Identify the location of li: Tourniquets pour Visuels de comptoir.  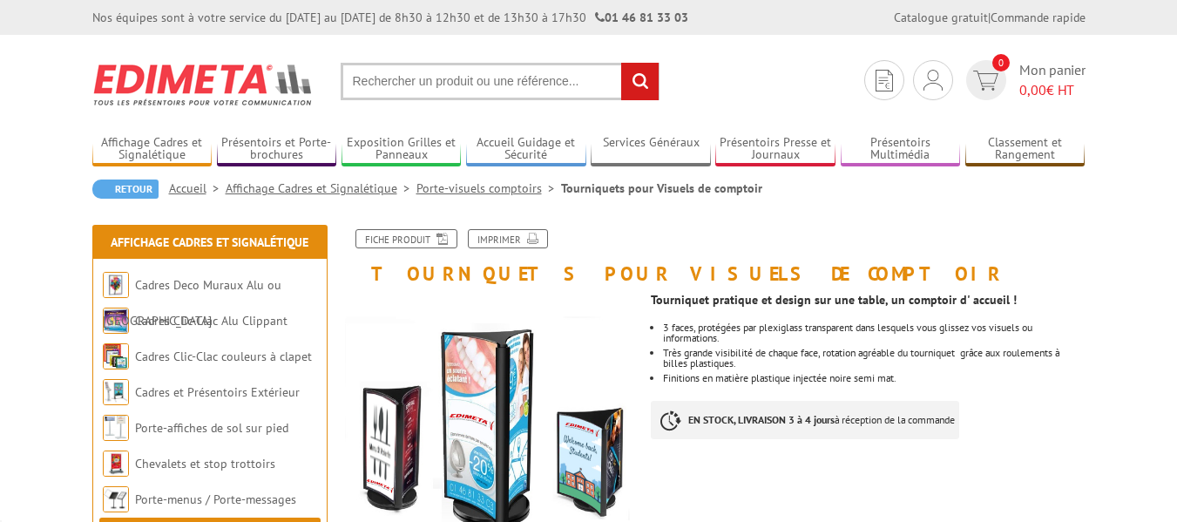
(661, 188).